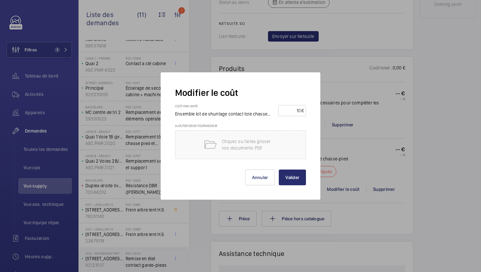  What do you see at coordinates (240, 127) in the screenshot?
I see `h3: Ajouter devis fournisseur` at bounding box center [240, 127].